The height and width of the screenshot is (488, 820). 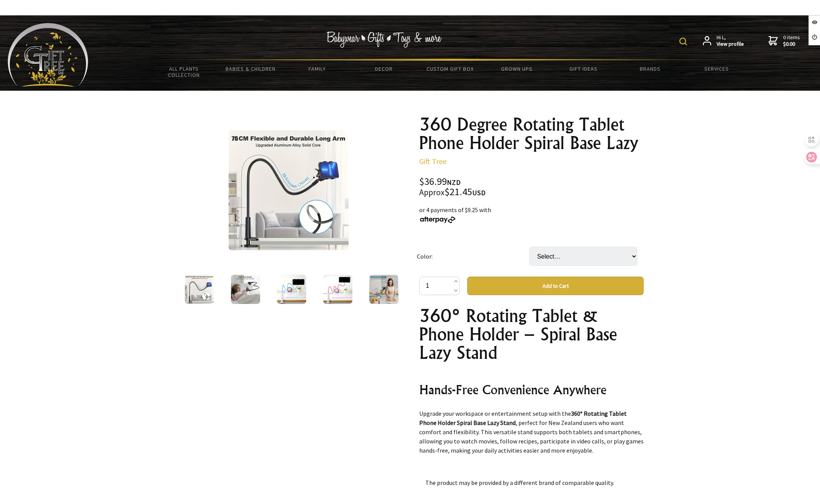 I want to click on a: 0 items$0.00, so click(x=784, y=41).